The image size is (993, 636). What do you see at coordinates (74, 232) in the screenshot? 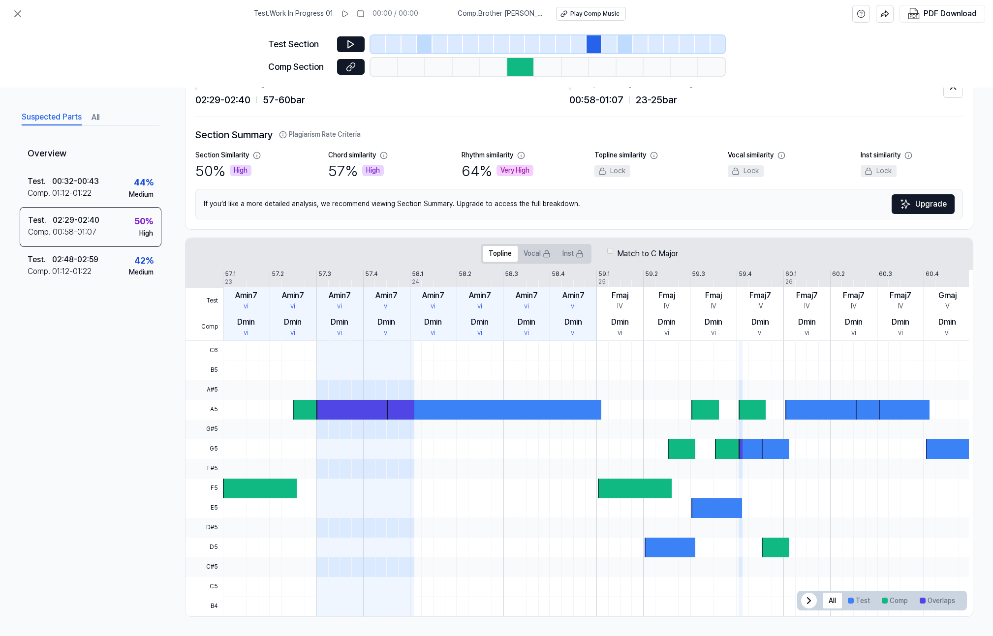
I see `div: 00:58 - 01:07` at bounding box center [74, 232].